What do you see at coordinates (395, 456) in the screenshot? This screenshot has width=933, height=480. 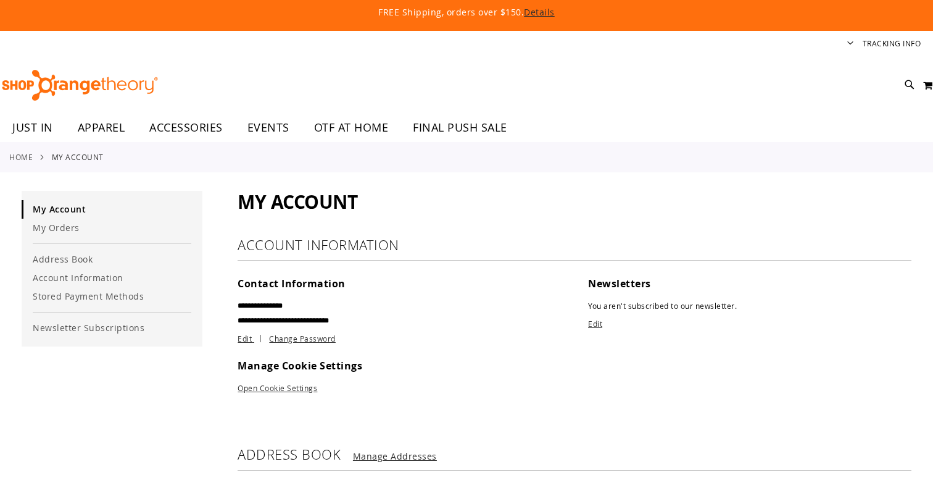 I see `a: Manage Addresses` at bounding box center [395, 456].